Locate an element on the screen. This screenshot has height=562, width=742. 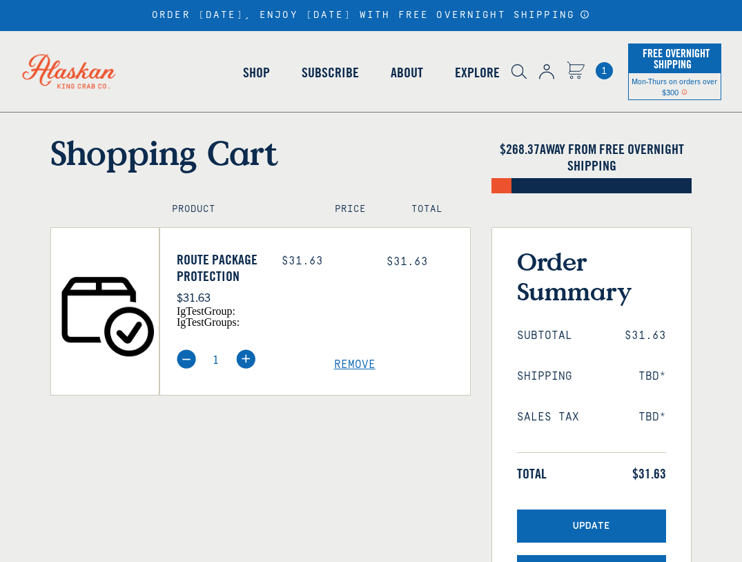
h4: Price is located at coordinates (358, 209).